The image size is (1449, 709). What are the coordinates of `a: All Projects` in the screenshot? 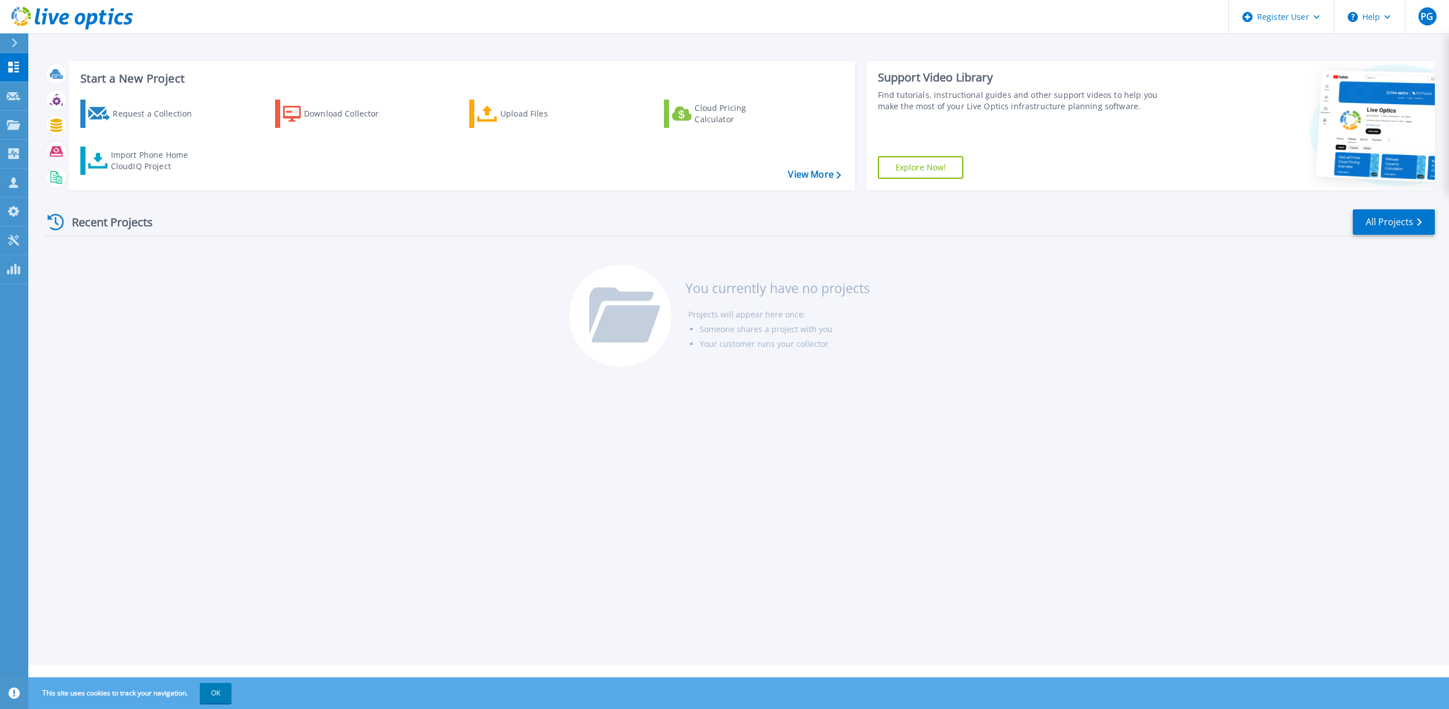 It's located at (1393, 222).